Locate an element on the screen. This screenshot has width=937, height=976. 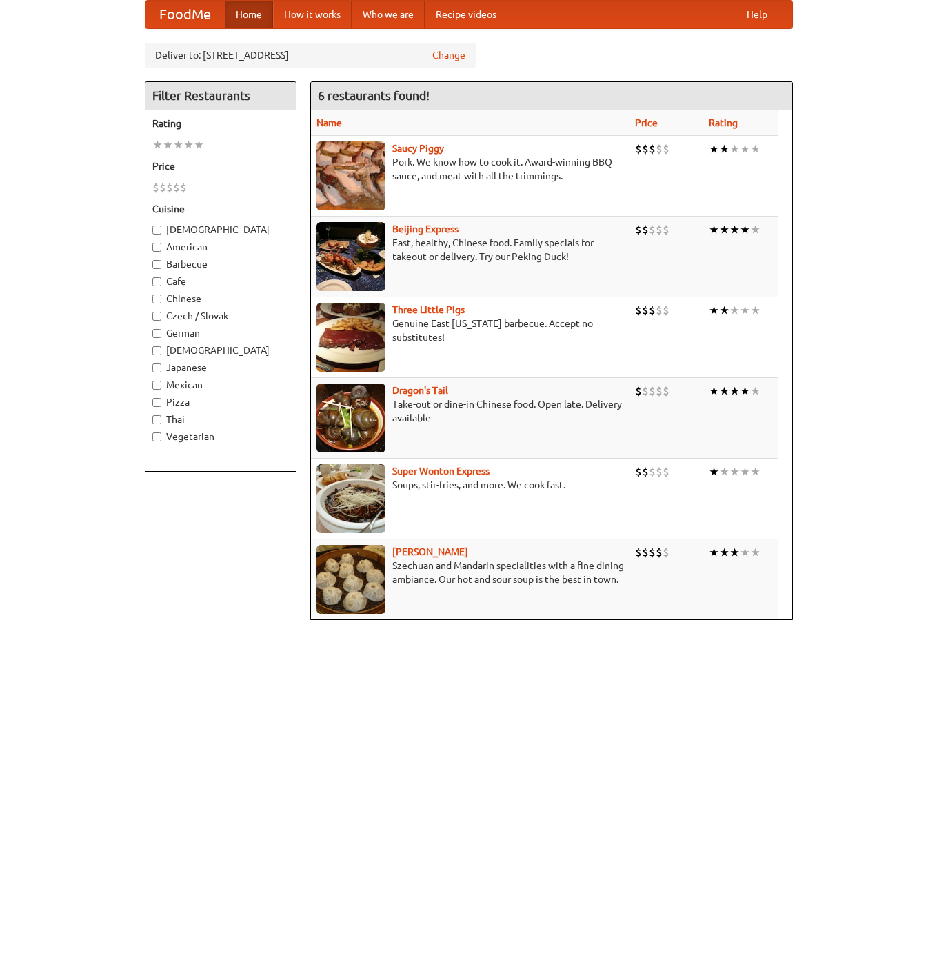
input: Thai is located at coordinates (157, 419).